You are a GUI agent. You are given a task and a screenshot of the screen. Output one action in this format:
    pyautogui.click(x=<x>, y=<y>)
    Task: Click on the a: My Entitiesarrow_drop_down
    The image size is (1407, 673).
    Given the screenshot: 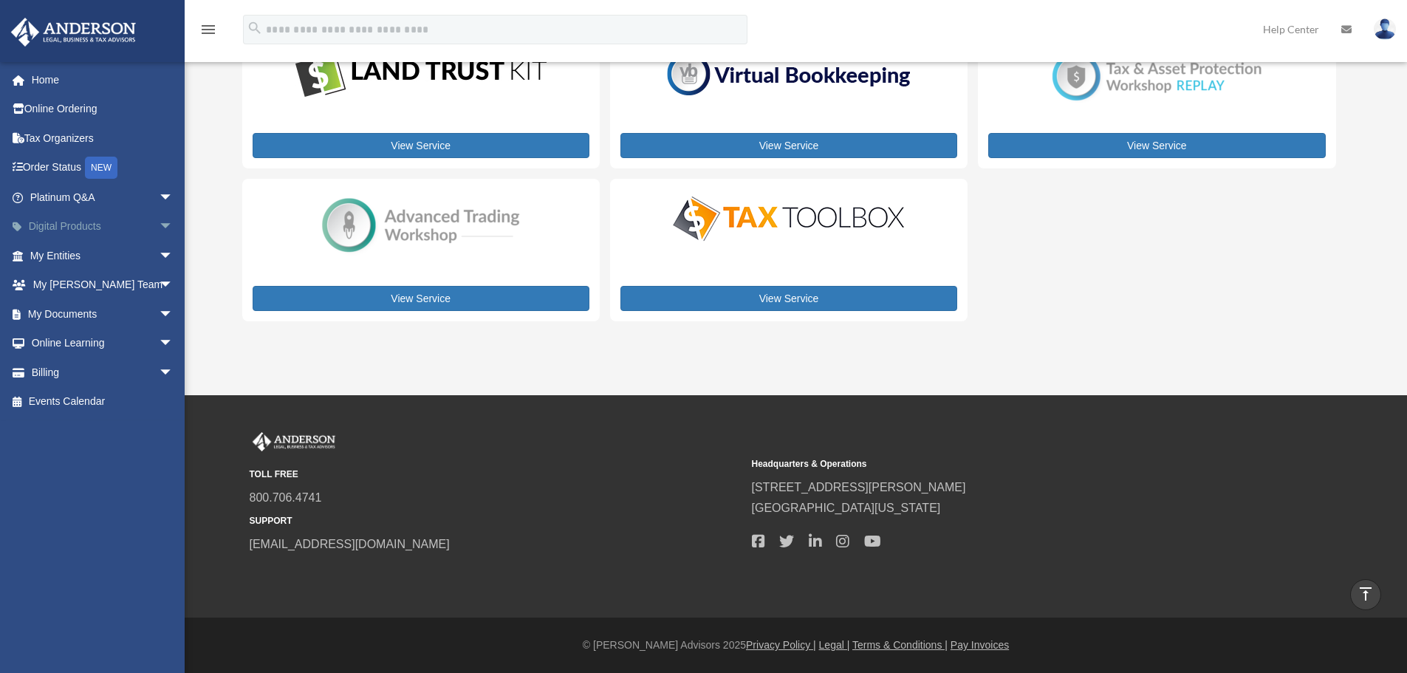 What is the action you would take?
    pyautogui.click(x=103, y=256)
    